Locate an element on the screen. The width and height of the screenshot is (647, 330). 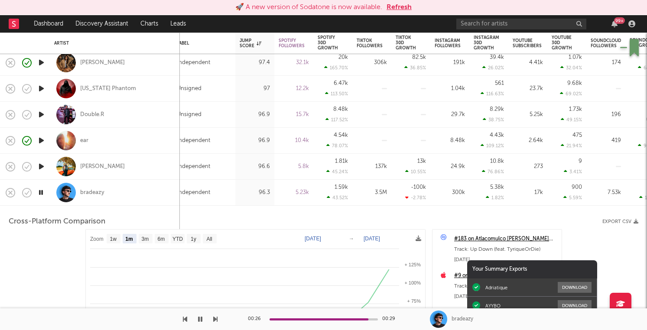
text: + 100% is located at coordinates (413, 283).